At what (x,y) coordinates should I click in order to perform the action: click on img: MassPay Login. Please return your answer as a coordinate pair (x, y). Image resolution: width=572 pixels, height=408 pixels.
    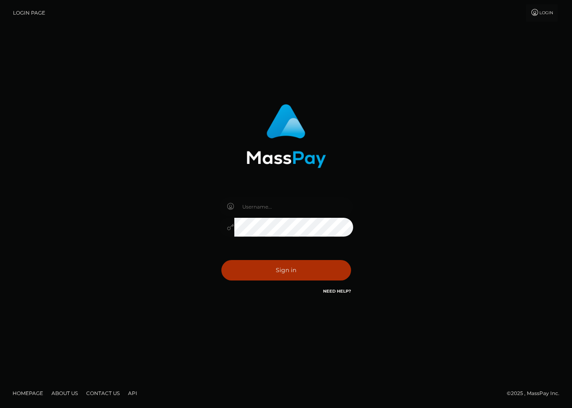
    Looking at the image, I should click on (286, 136).